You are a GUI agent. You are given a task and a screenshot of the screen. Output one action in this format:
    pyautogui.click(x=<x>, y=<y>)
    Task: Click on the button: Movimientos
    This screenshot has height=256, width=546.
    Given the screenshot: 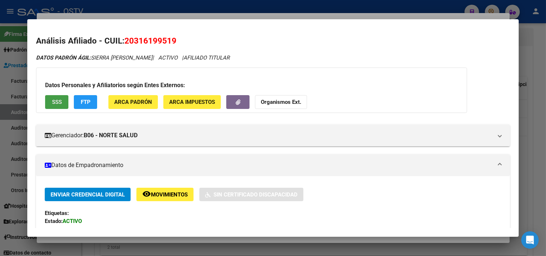 What is the action you would take?
    pyautogui.click(x=165, y=195)
    